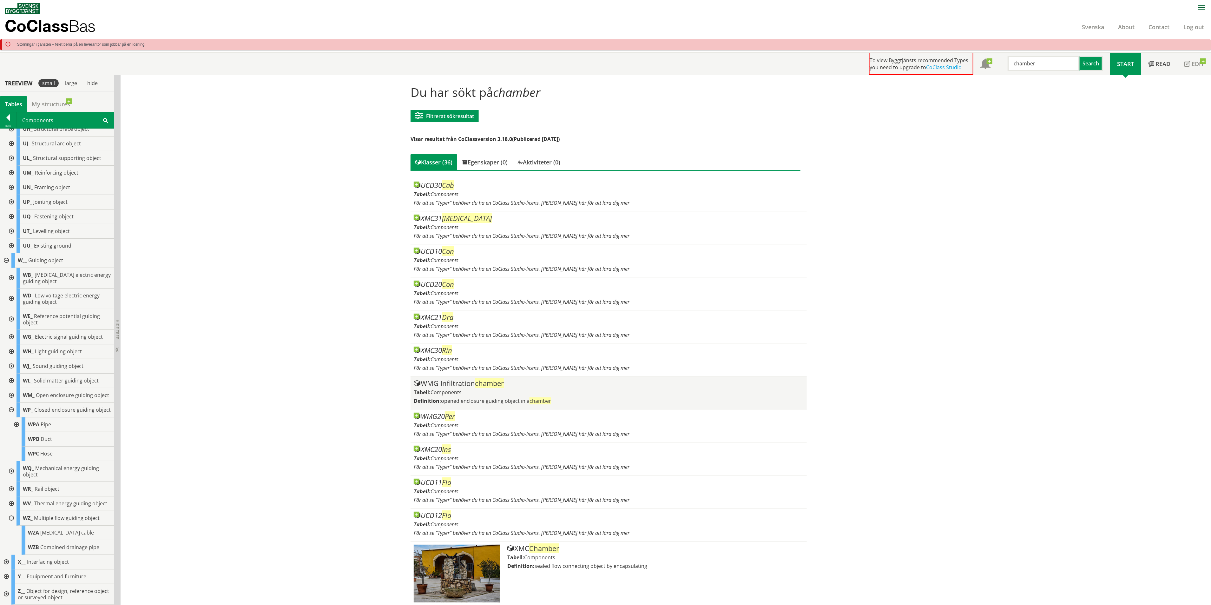  I want to click on img: Tabell, so click(457, 573).